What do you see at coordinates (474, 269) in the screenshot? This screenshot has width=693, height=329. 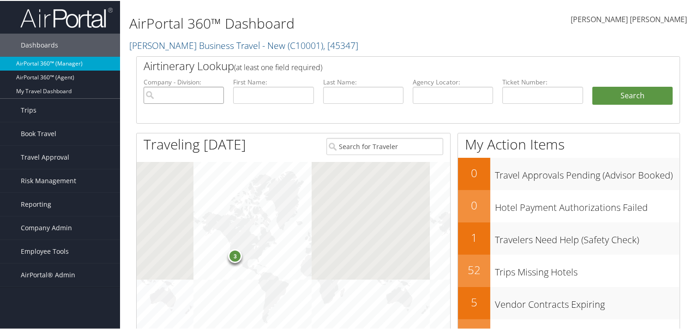 I see `h2: 52` at bounding box center [474, 269].